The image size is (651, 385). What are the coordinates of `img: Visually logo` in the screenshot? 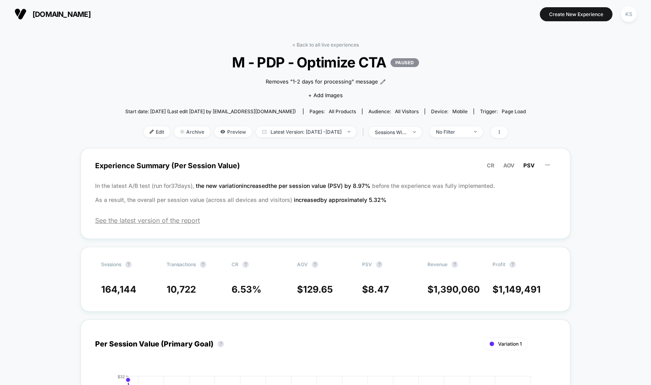 It's located at (20, 14).